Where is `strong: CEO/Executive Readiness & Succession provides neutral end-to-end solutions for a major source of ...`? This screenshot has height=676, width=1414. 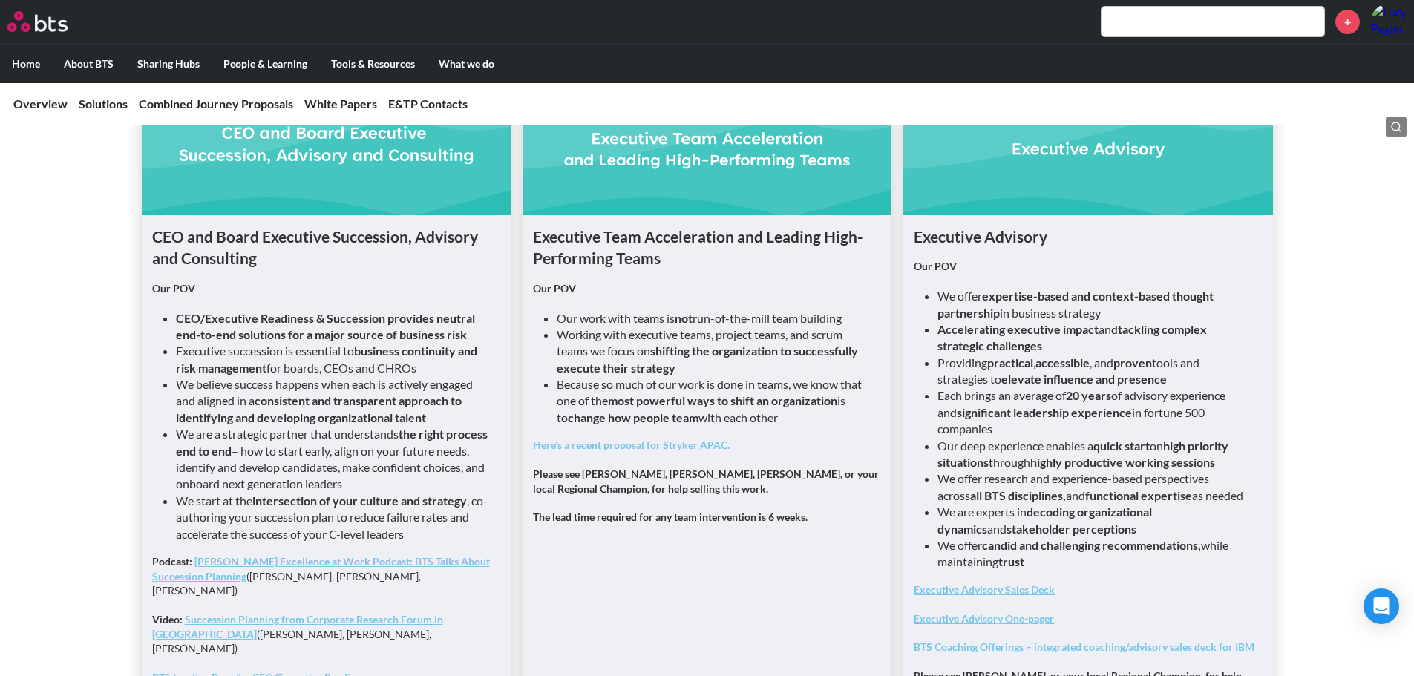
strong: CEO/Executive Readiness & Succession provides neutral end-to-end solutions for a major source of ... is located at coordinates (325, 326).